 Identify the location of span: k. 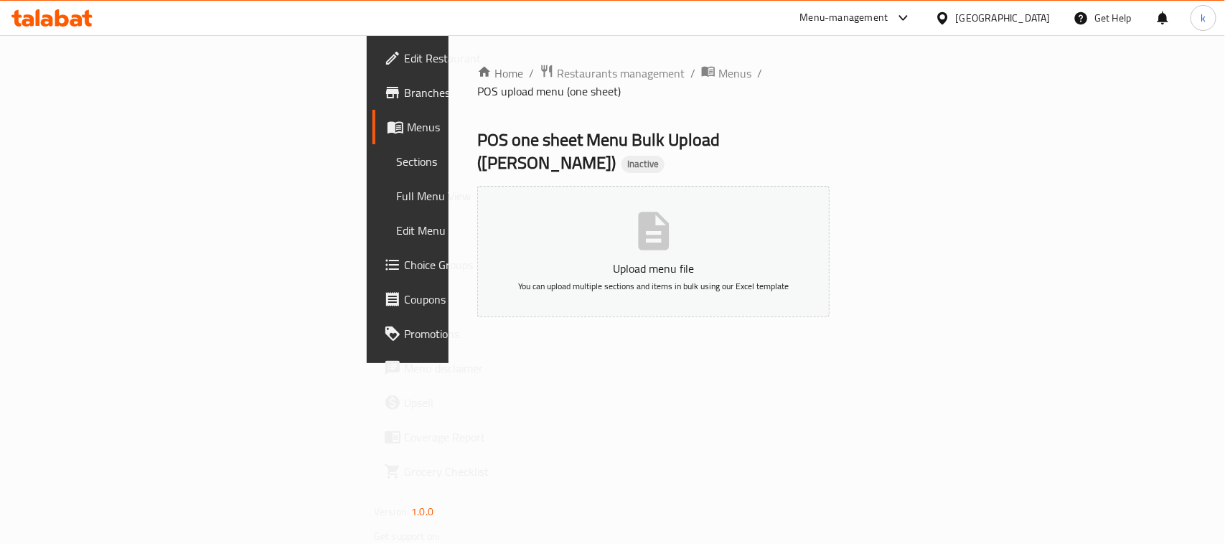
(1203, 18).